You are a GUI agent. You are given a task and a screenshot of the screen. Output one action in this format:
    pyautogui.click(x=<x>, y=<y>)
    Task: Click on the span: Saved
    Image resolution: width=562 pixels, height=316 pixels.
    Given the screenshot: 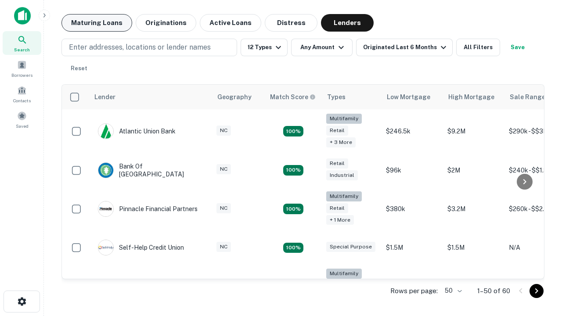 What is the action you would take?
    pyautogui.click(x=22, y=126)
    